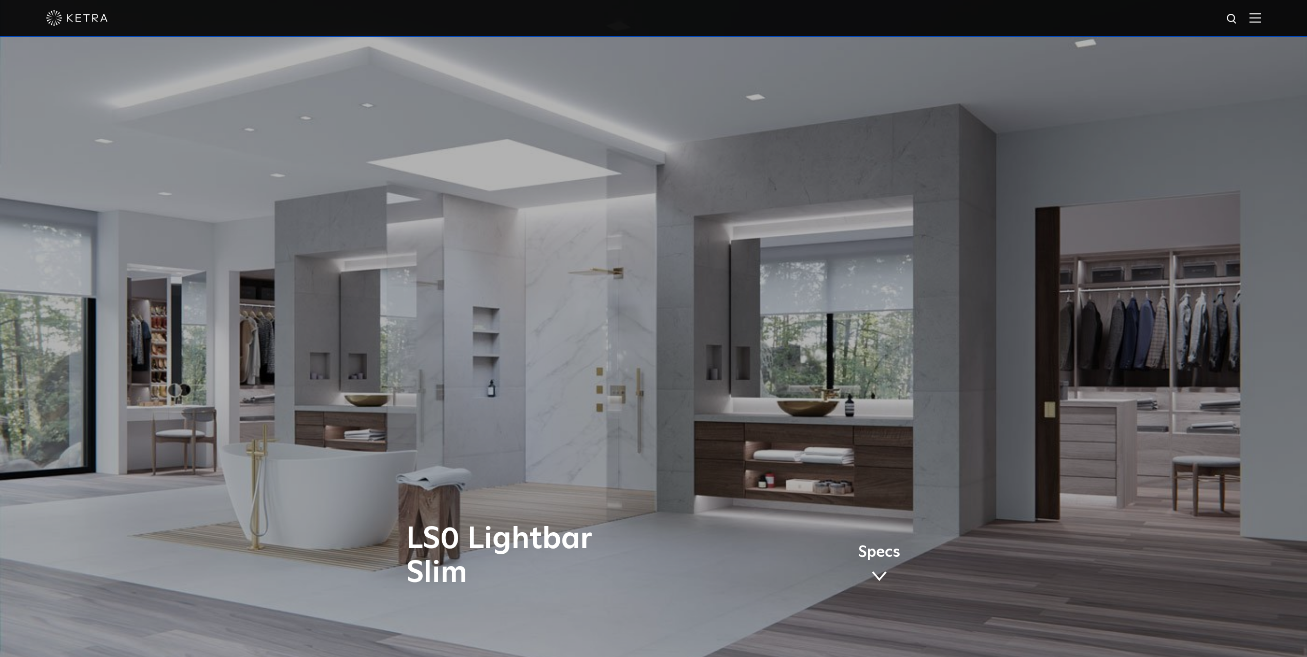  Describe the element at coordinates (551, 556) in the screenshot. I see `h1: LS0 Lightbar Slim` at that location.